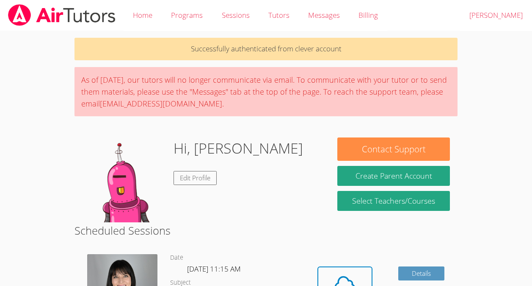  Describe the element at coordinates (125, 180) in the screenshot. I see `img: default.png` at that location.